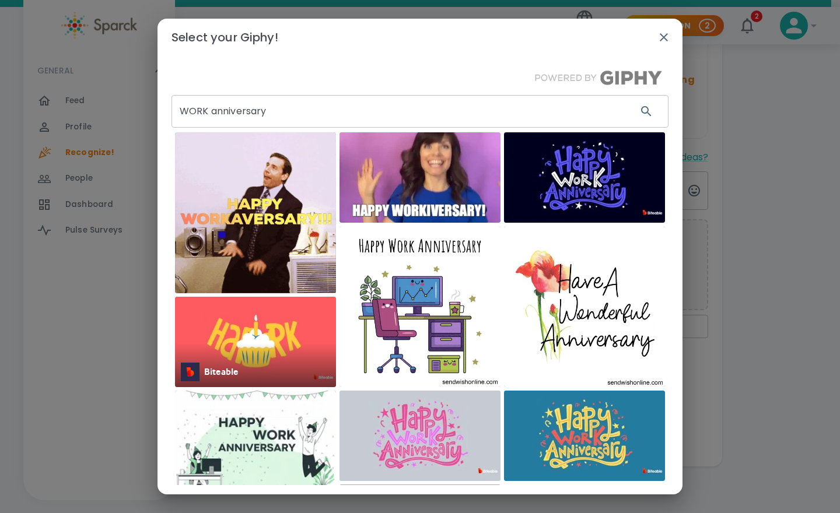 Image resolution: width=840 pixels, height=513 pixels. Describe the element at coordinates (584, 307) in the screenshot. I see `a: Happy 50Th Anniversary GIF by sendwishonline.com` at that location.